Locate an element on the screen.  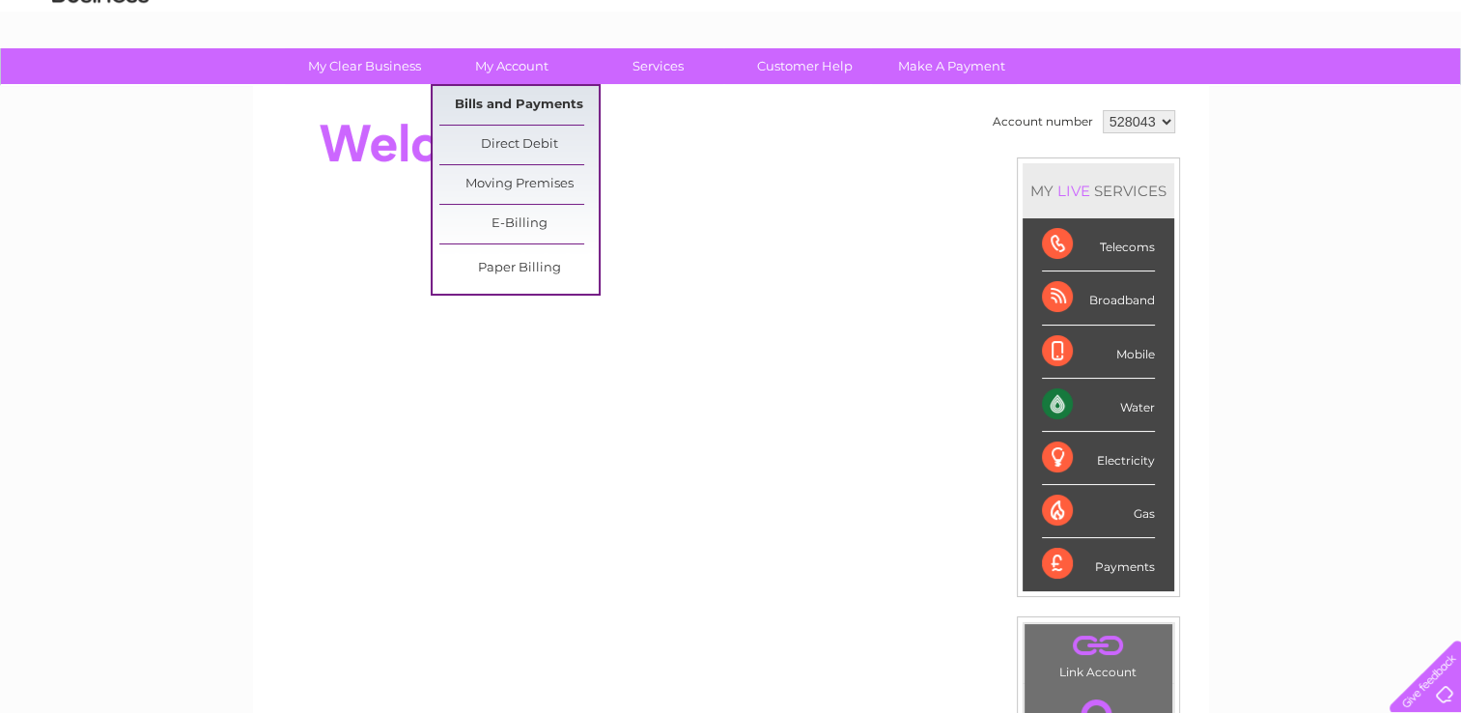
a: Log out is located at coordinates (1420, 89).